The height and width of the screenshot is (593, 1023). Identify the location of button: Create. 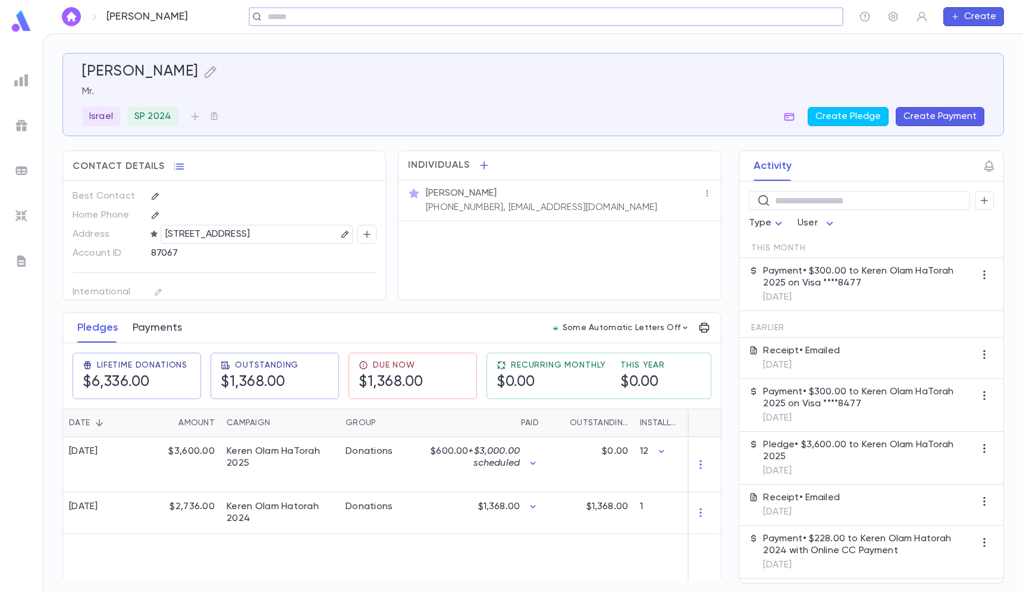
(974, 17).